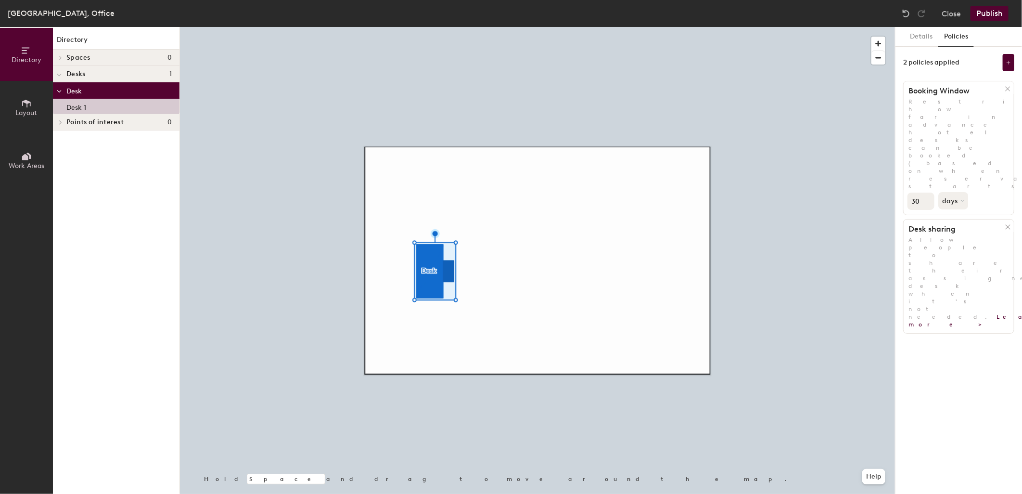 The width and height of the screenshot is (1022, 494). What do you see at coordinates (95, 122) in the screenshot?
I see `span: Points of interest` at bounding box center [95, 122].